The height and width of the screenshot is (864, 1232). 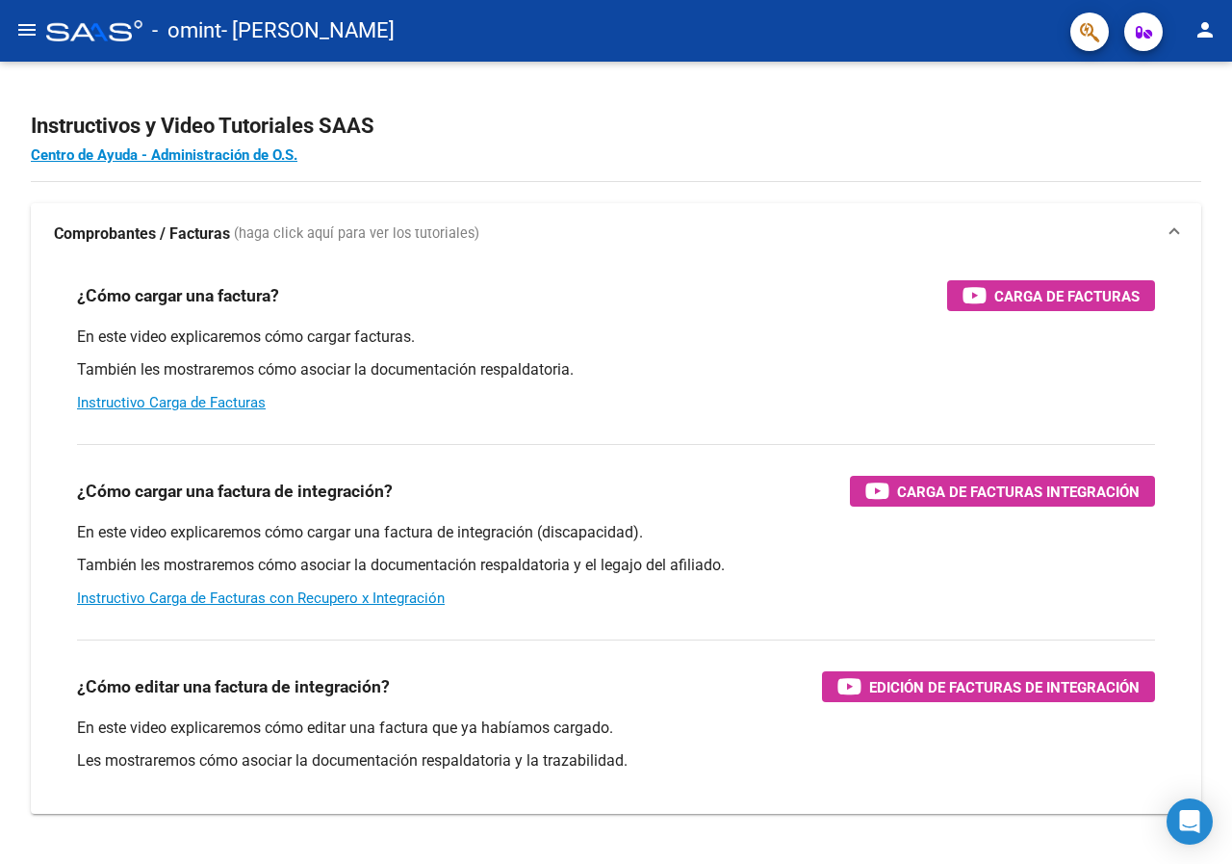 What do you see at coordinates (233, 686) in the screenshot?
I see `h3: ¿Cómo editar una factura de integración?` at bounding box center [233, 686].